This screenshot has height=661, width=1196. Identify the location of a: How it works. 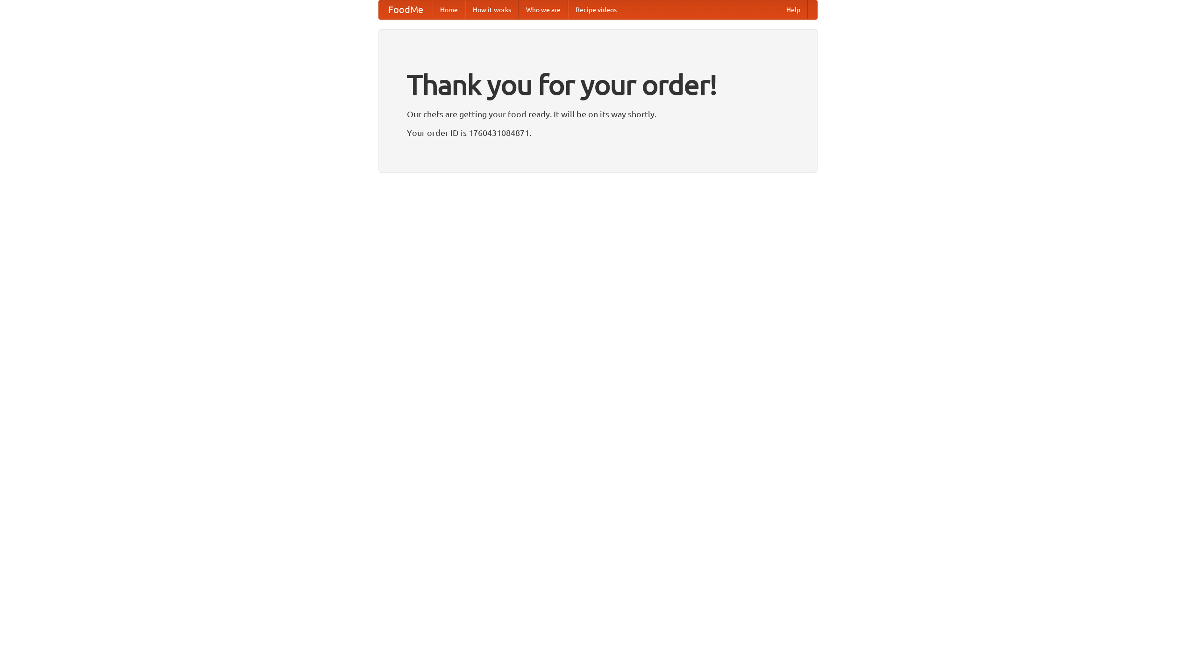
(492, 10).